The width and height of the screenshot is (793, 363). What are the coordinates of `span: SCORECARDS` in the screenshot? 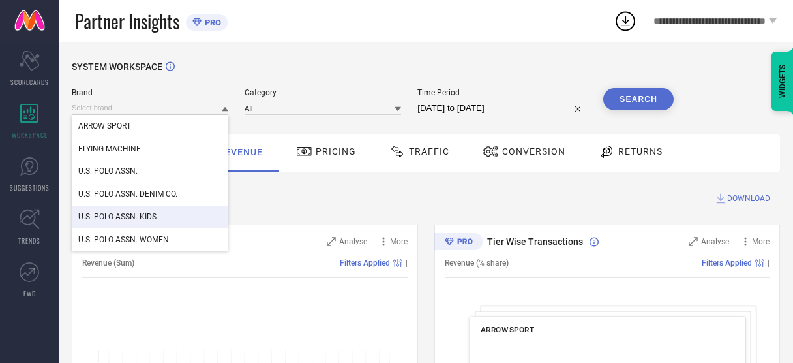 It's located at (29, 82).